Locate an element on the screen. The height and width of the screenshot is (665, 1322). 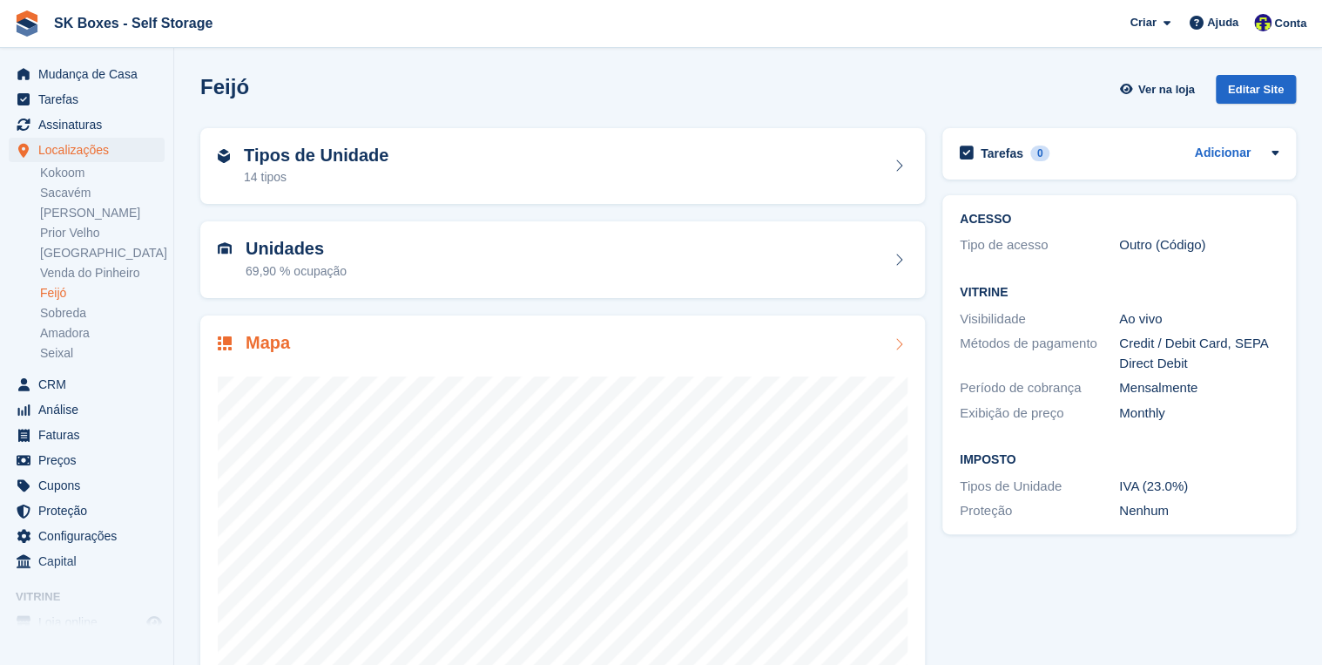
a: Kokoom is located at coordinates (102, 172).